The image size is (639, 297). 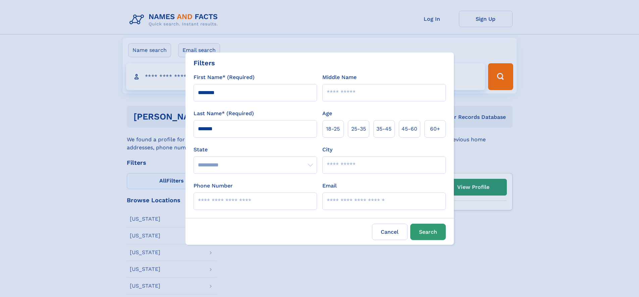 What do you see at coordinates (358, 129) in the screenshot?
I see `span: 25‑35` at bounding box center [358, 129].